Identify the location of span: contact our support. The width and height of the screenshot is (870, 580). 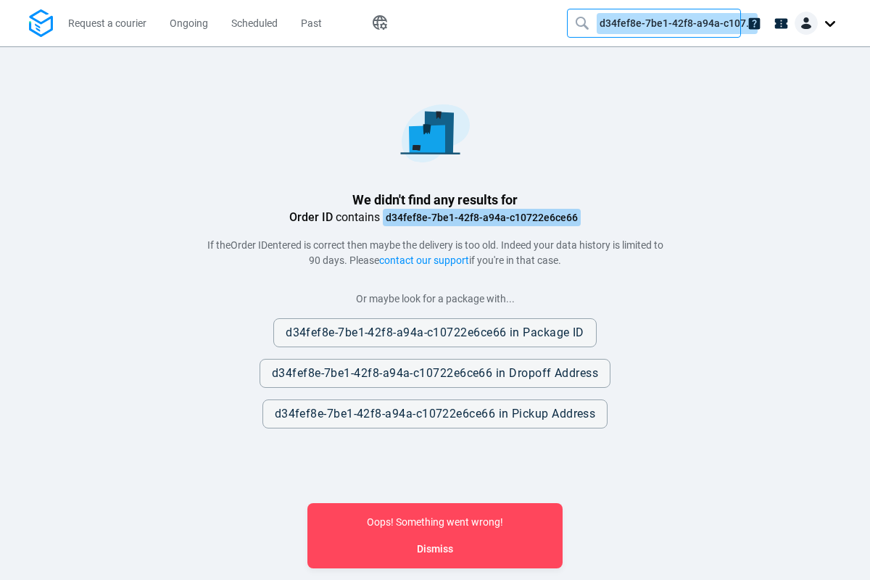
(424, 260).